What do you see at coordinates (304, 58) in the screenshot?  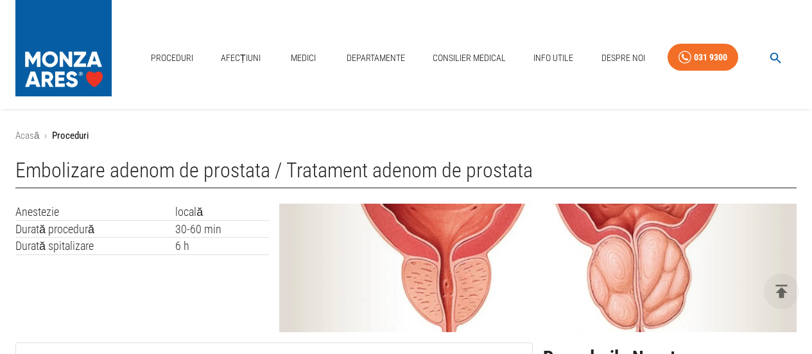 I see `a: Medici` at bounding box center [304, 58].